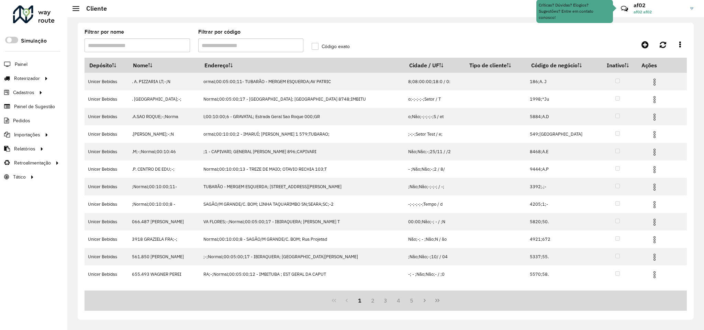 This screenshot has height=330, width=704. I want to click on td: 655.493 WAGNER PEREI, so click(164, 274).